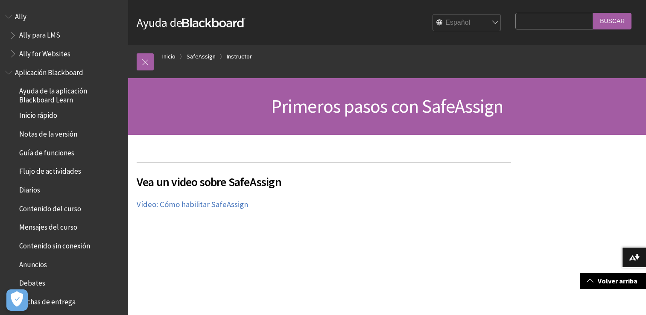  What do you see at coordinates (17, 300) in the screenshot?
I see `button: Abrir preferencias` at bounding box center [17, 300].